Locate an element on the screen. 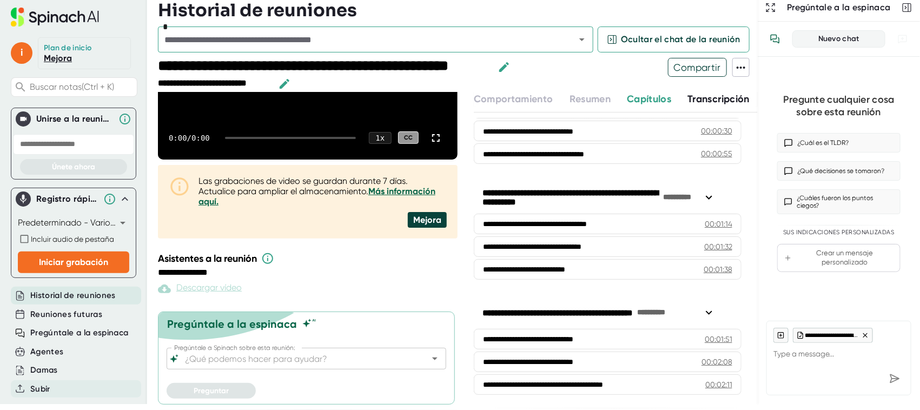 This screenshot has width=920, height=410. font: 1 is located at coordinates (377, 138).